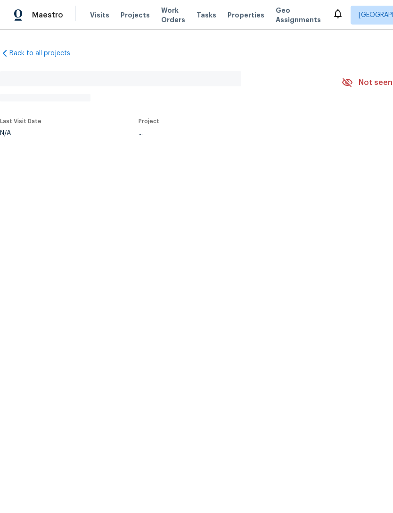 This screenshot has width=393, height=513. I want to click on span: Work Orders, so click(173, 15).